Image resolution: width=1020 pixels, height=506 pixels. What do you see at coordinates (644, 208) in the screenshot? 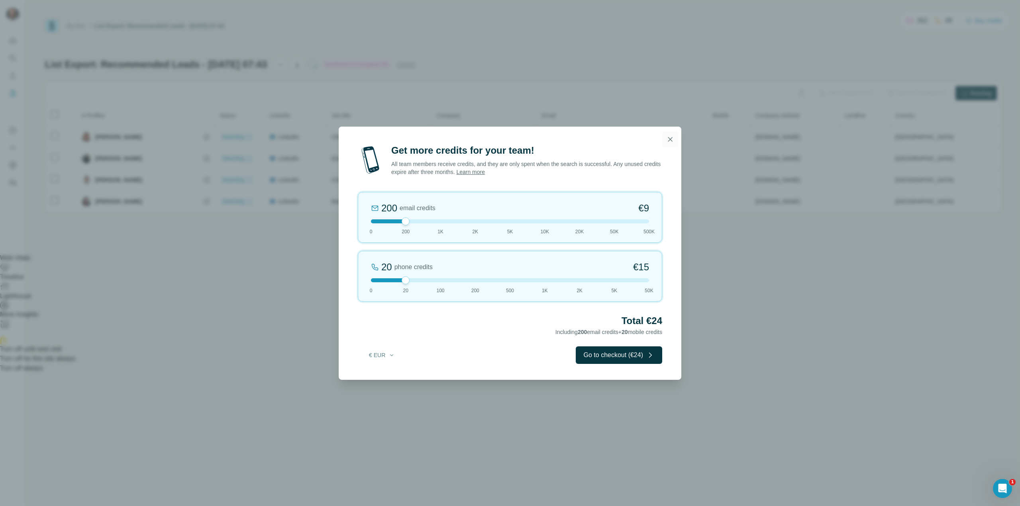
I see `span: €9` at bounding box center [644, 208].